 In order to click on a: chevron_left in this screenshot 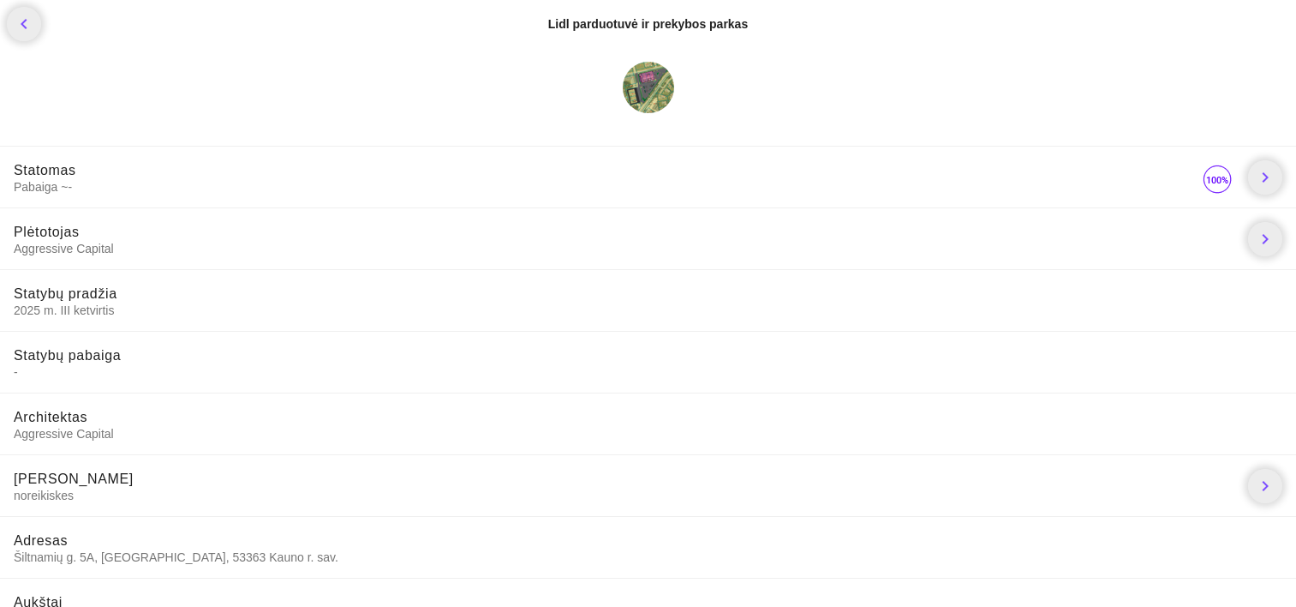, I will do `click(24, 24)`.